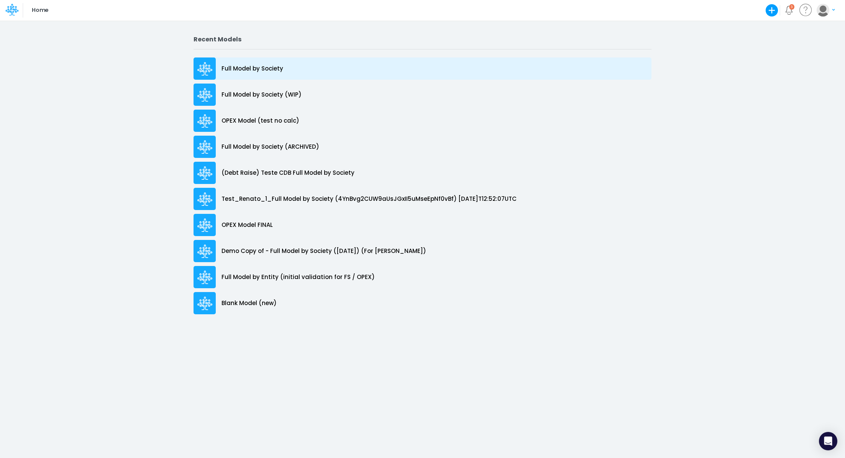  What do you see at coordinates (298, 277) in the screenshot?
I see `p: Full Model by Entity (initial validation for FS / OPEX)` at bounding box center [298, 277].